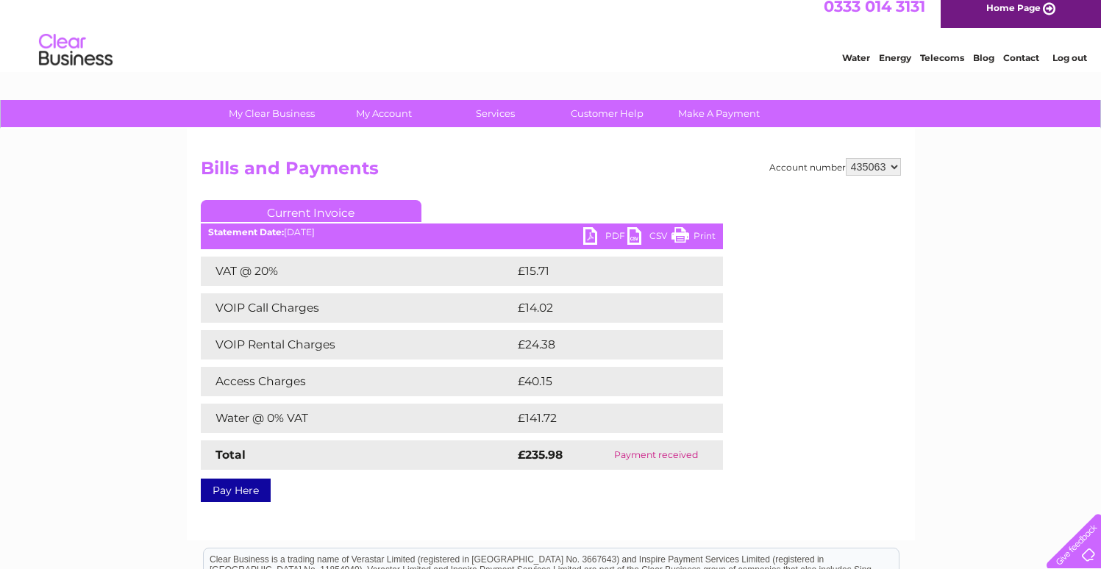 The width and height of the screenshot is (1101, 569). I want to click on strong: £235.98, so click(540, 454).